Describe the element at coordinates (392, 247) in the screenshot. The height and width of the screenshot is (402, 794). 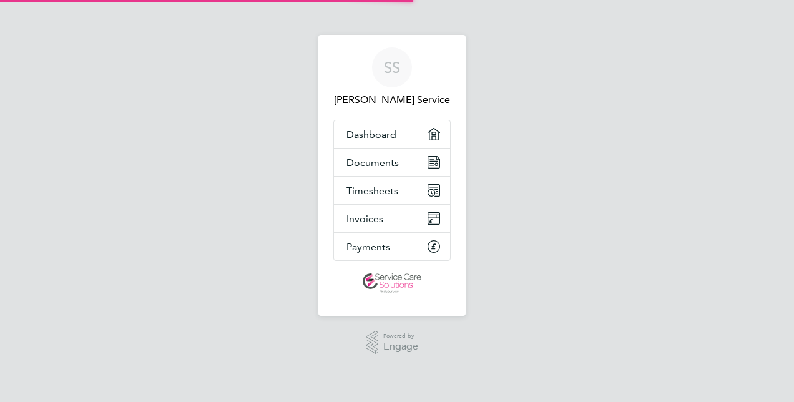
I see `a: Payments` at that location.